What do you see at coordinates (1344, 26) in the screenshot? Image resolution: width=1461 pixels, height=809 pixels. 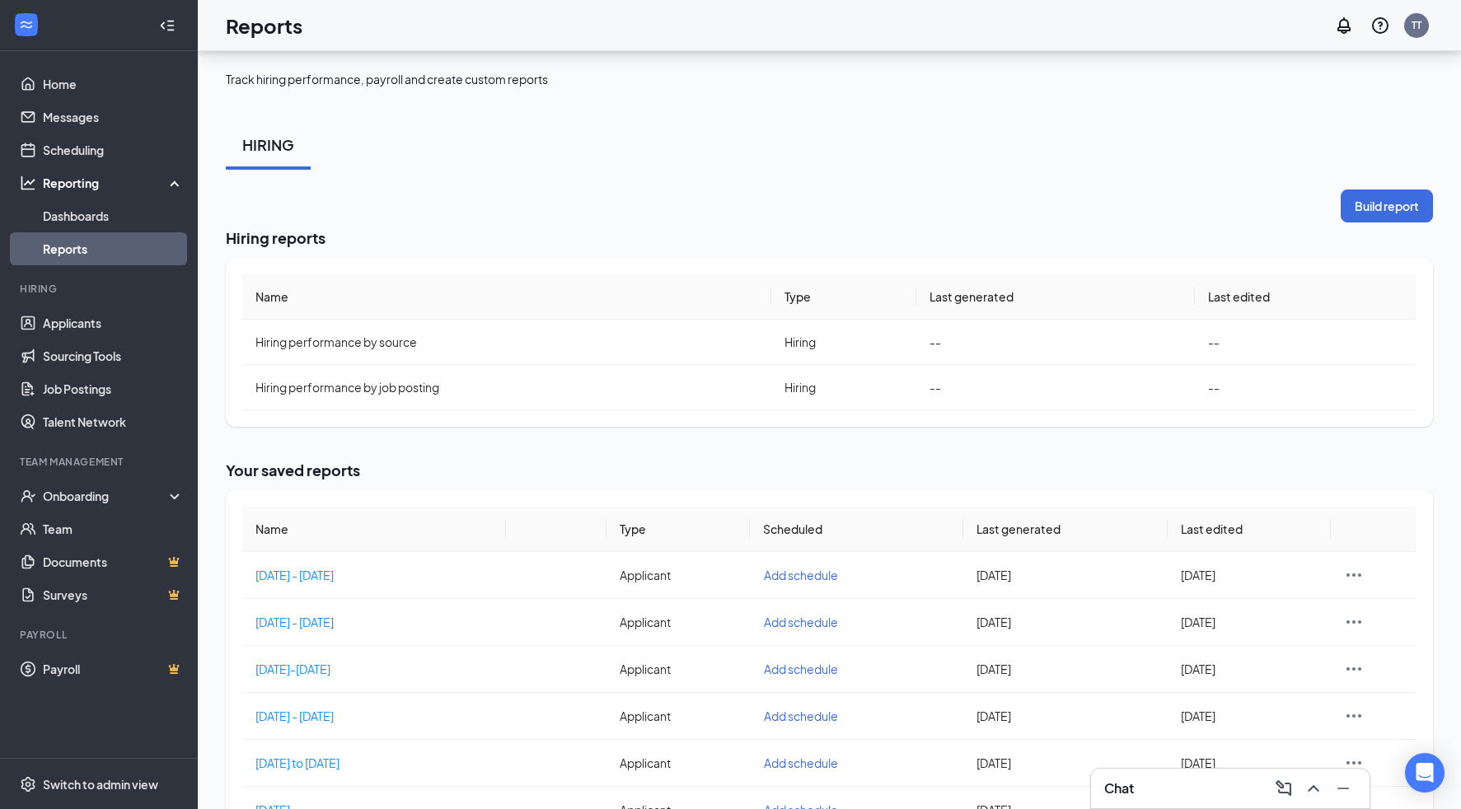 I see `svg: Notifications` at bounding box center [1344, 26].